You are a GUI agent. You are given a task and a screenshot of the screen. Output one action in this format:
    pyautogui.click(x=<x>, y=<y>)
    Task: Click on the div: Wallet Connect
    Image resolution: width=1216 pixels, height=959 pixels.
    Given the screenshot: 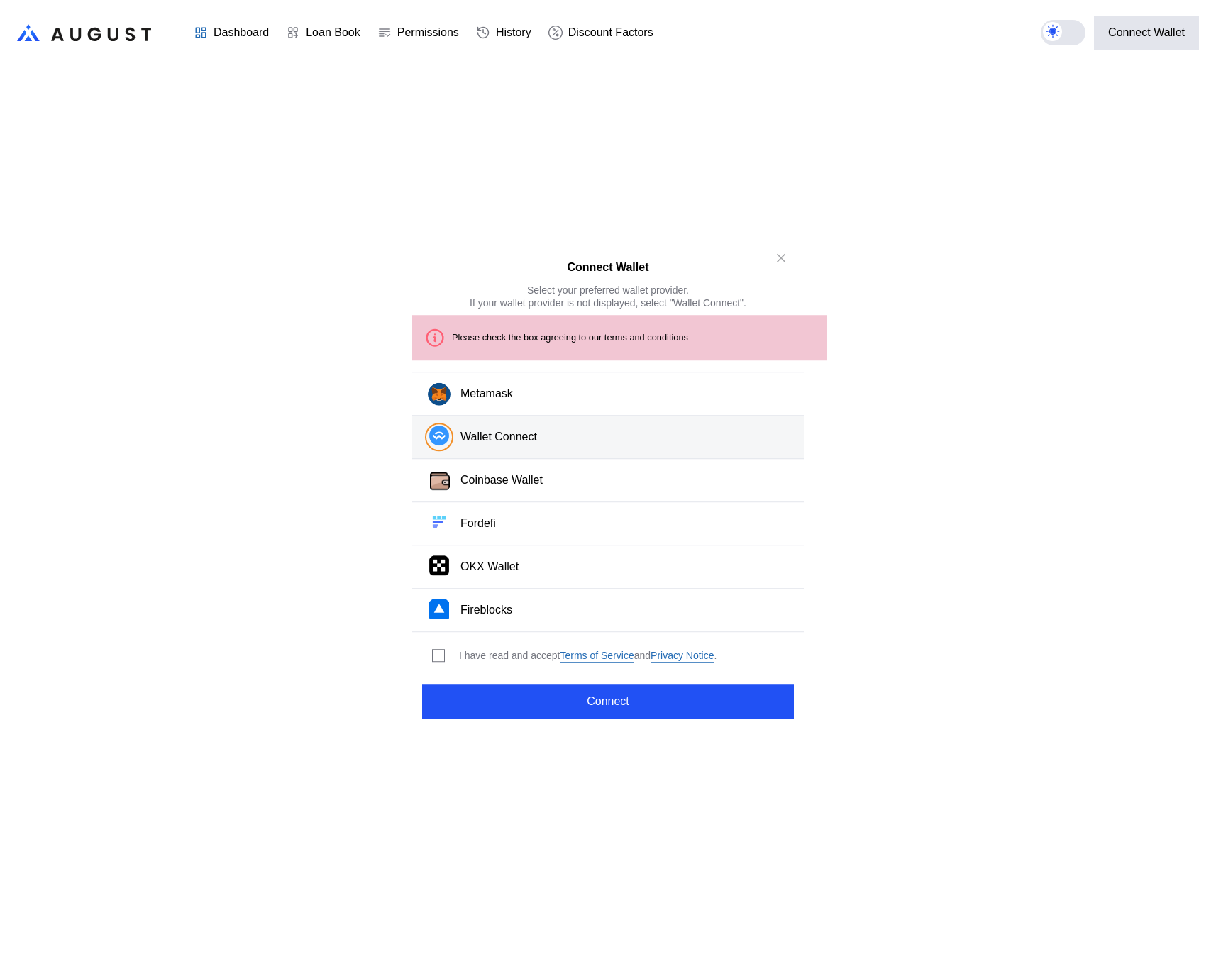 What is the action you would take?
    pyautogui.click(x=499, y=437)
    